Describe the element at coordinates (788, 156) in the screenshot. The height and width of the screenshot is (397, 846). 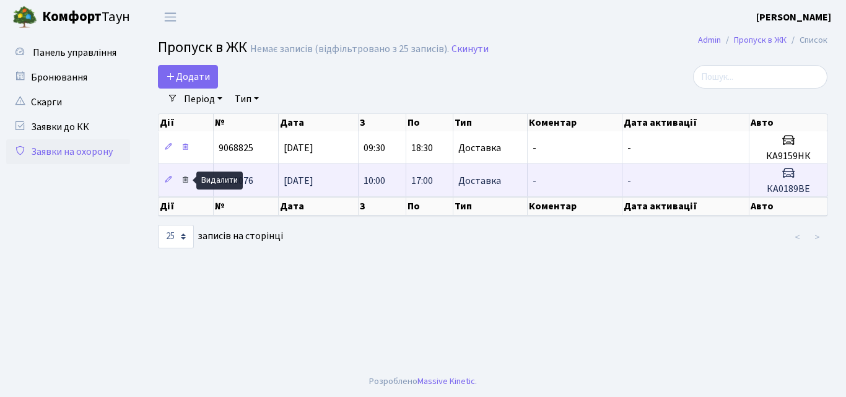
I see `h5: КА9159НК` at that location.